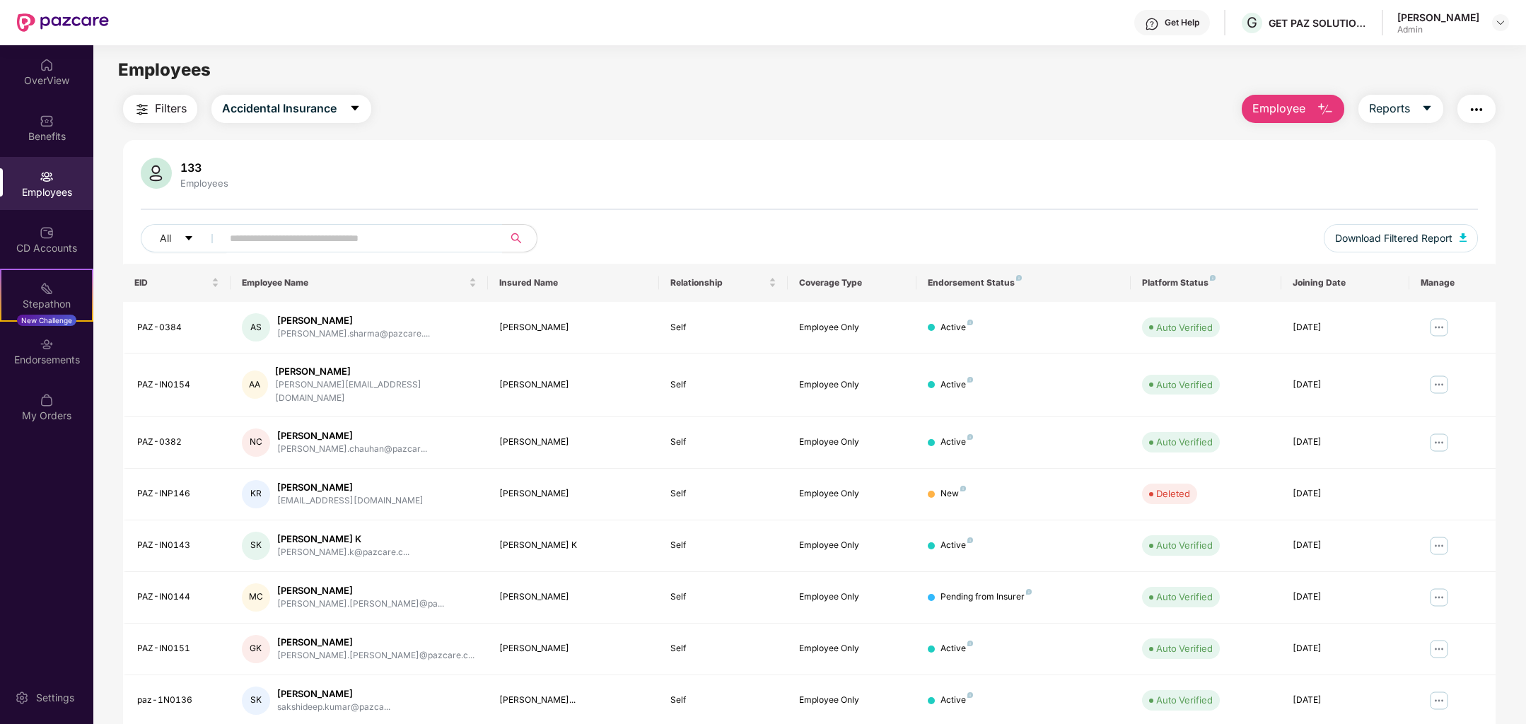  Describe the element at coordinates (204, 183) in the screenshot. I see `div: Employees` at that location.